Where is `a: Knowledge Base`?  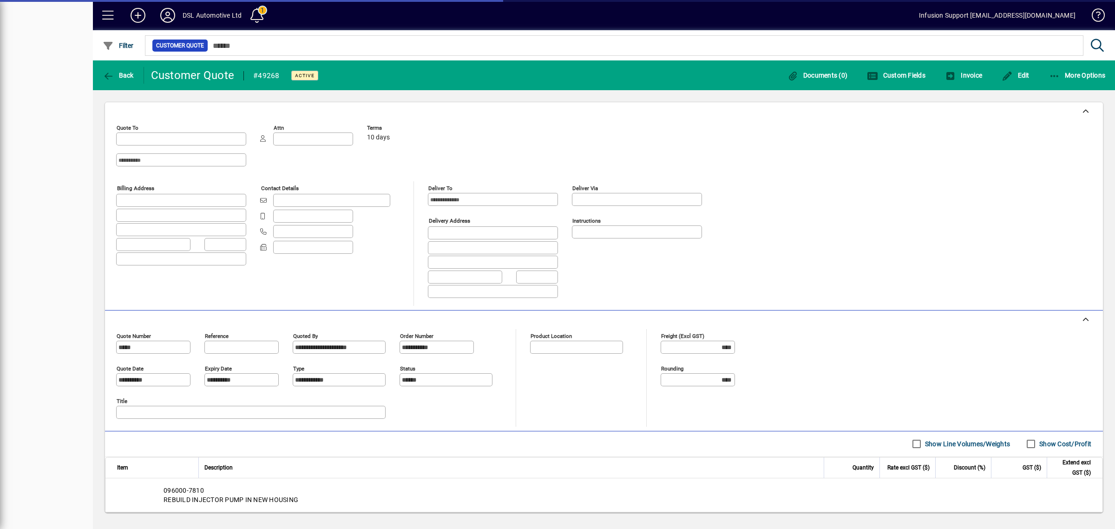 a: Knowledge Base is located at coordinates (1094, 17).